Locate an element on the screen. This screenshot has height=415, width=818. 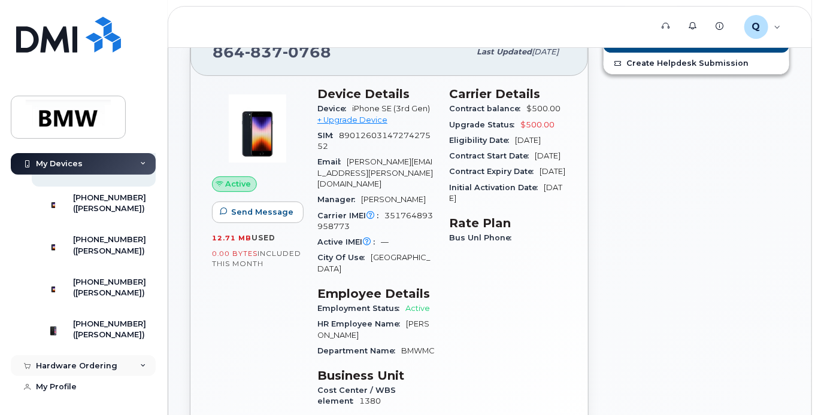
span: 864 is located at coordinates (272, 52).